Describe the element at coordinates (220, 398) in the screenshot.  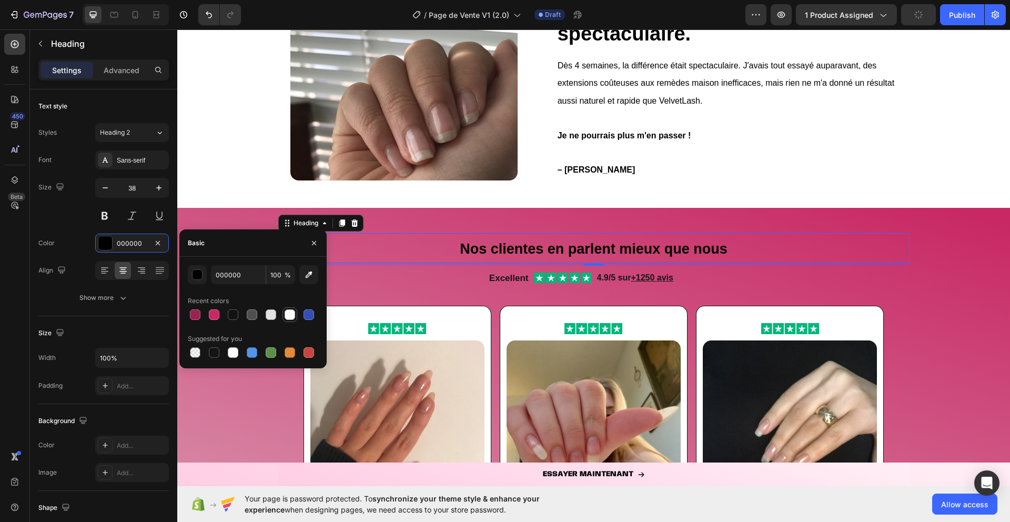
I see `img: gempages_581913275646608345-ae9ad041-6717-4f54-93aa-24a76a657bc2.jpg` at that location.